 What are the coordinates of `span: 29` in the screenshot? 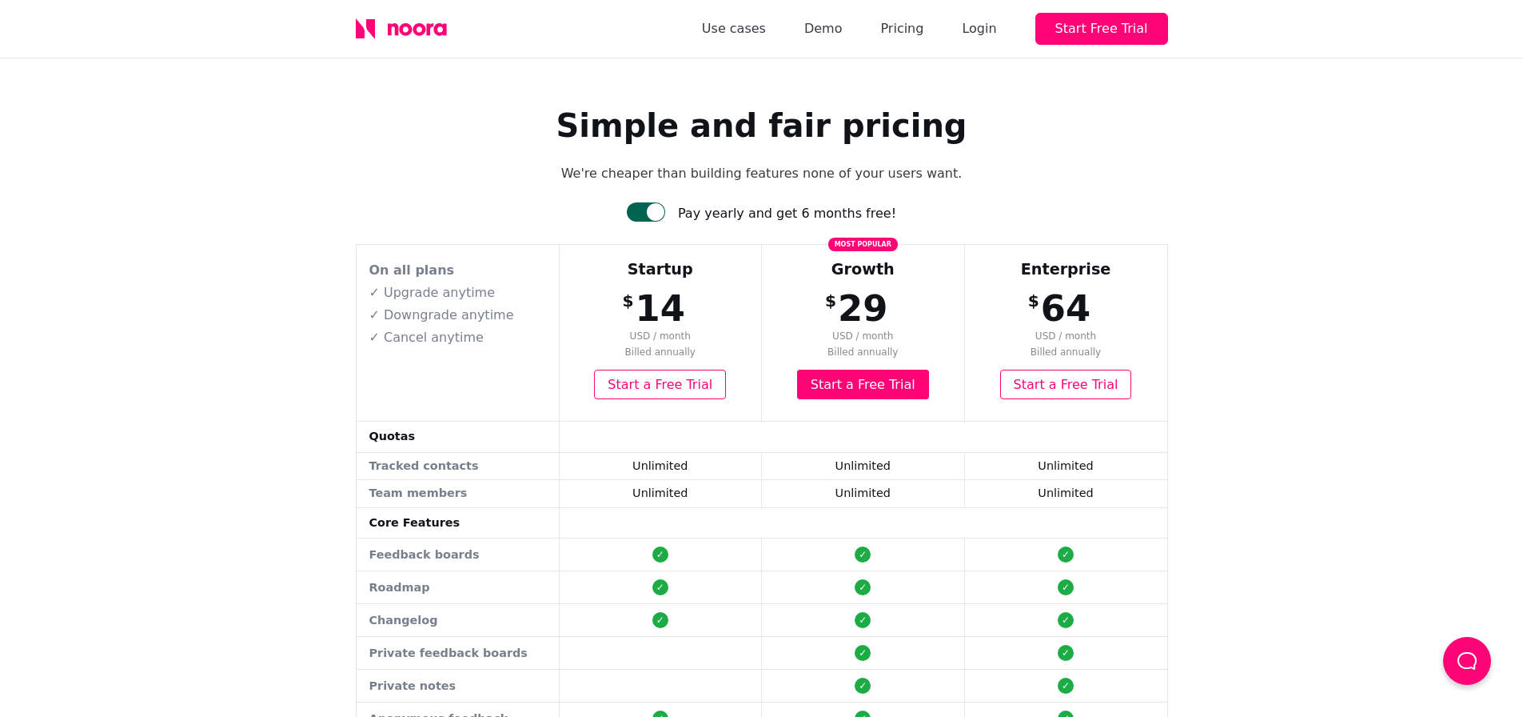 It's located at (863, 308).